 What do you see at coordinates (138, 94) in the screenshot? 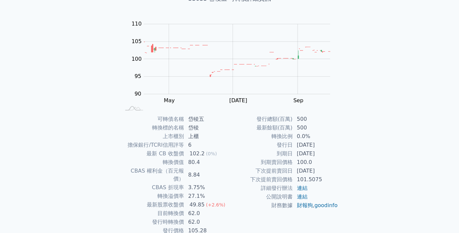
I see `tspan: 90` at bounding box center [138, 94].